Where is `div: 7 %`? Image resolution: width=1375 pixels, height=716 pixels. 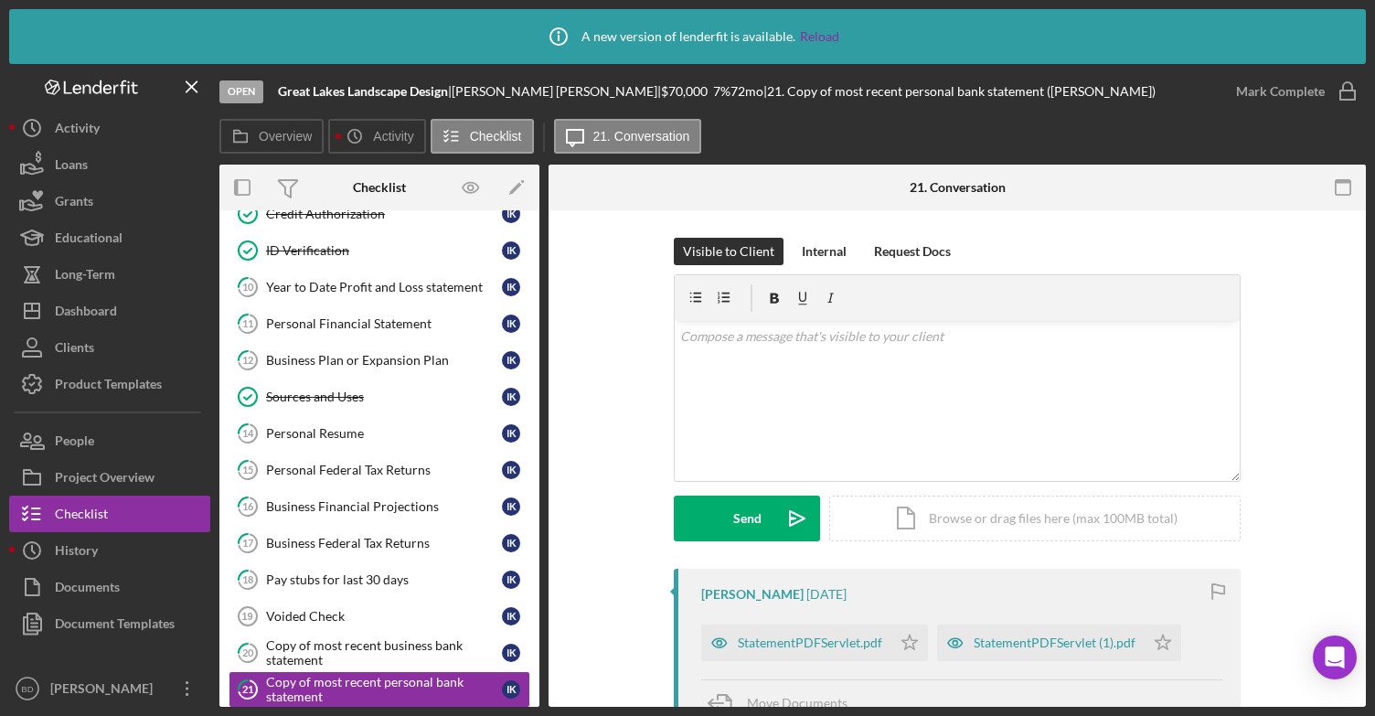 div: 7 % is located at coordinates (721, 91).